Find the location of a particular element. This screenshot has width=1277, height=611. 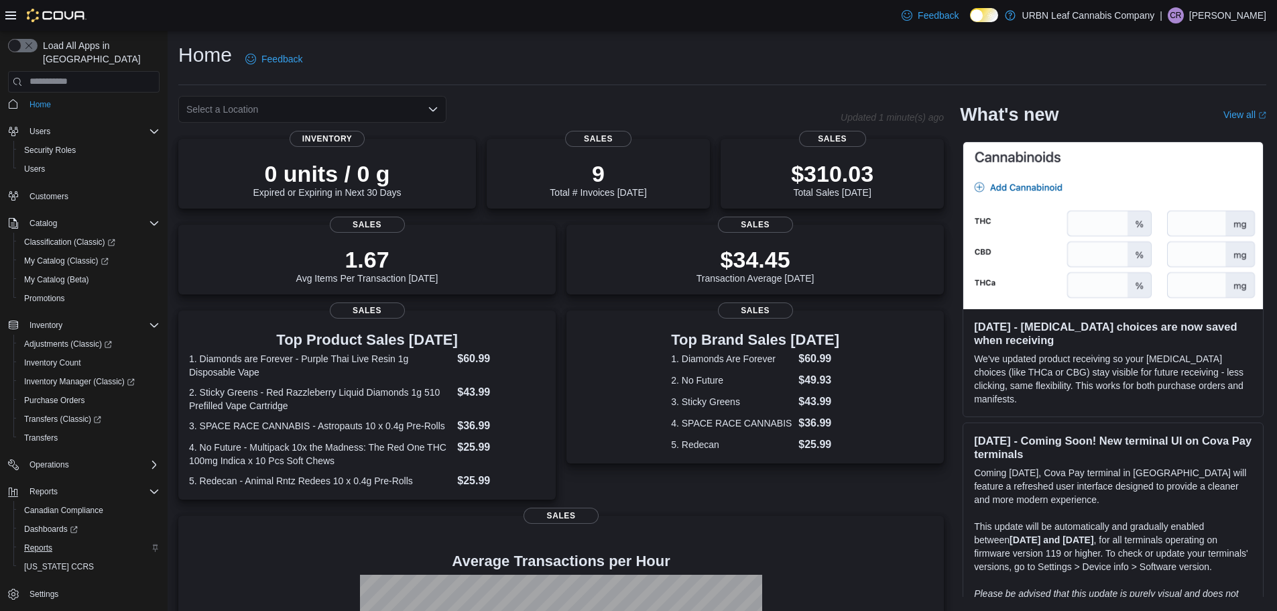

button: My Catalog (Beta) is located at coordinates (89, 280).